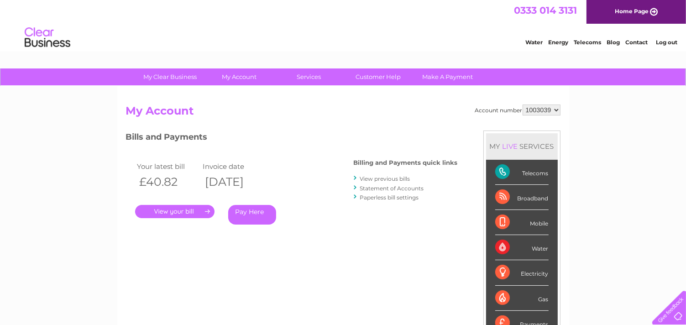  I want to click on div: Water, so click(522, 247).